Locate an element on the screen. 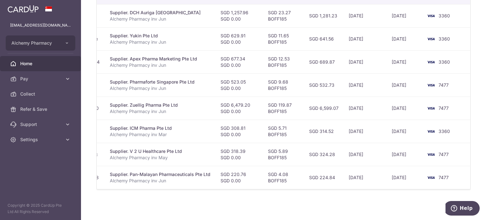  td: SGD 1,281.23 is located at coordinates (324, 16).